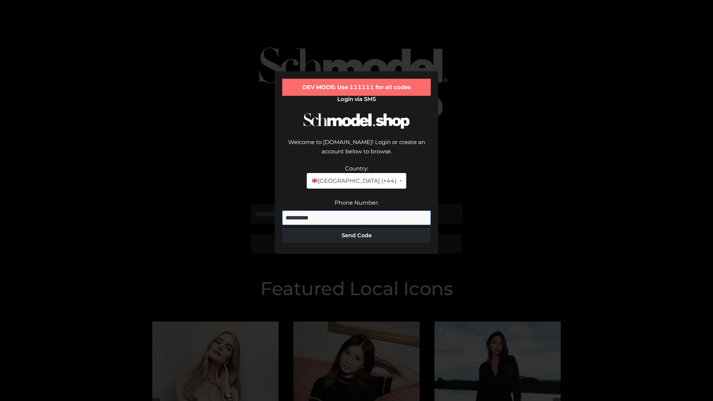 This screenshot has width=713, height=401. I want to click on label: Phone Number:, so click(357, 202).